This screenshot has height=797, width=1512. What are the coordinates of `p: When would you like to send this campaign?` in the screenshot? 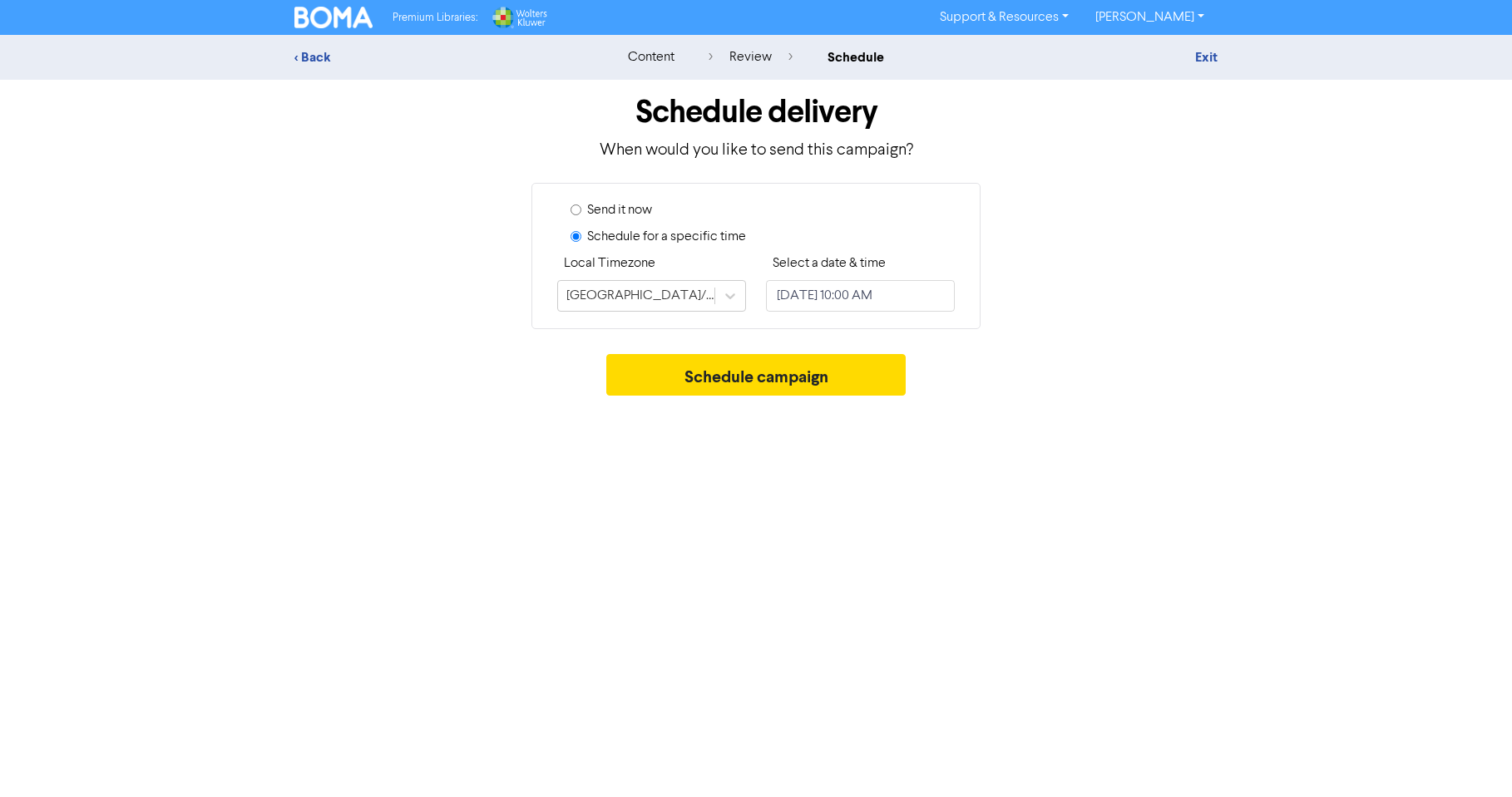 It's located at (756, 151).